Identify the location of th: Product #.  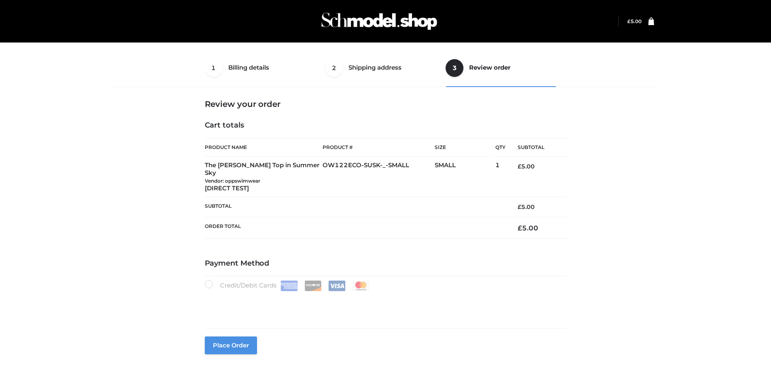
(379, 147).